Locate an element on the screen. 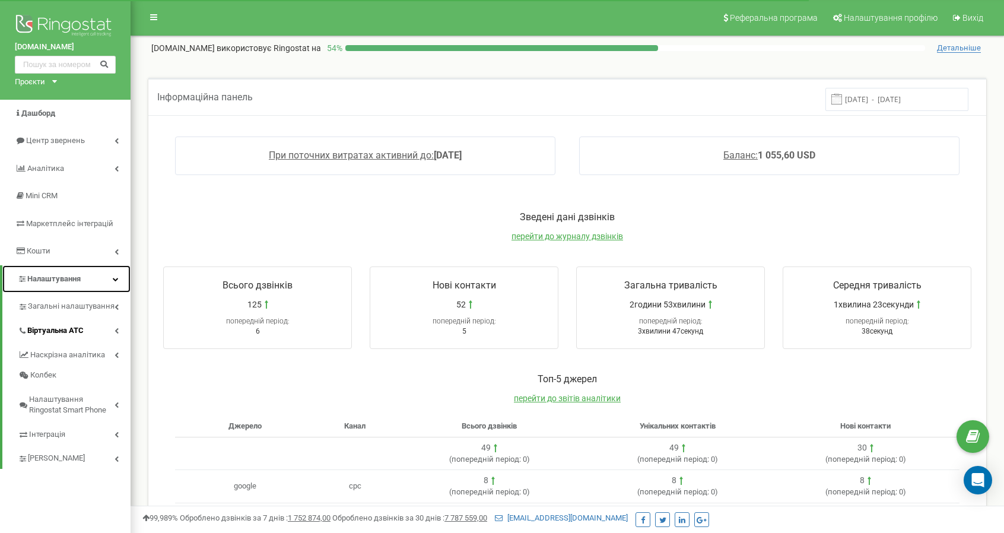  span: Зведені дані дзвінків is located at coordinates (567, 217).